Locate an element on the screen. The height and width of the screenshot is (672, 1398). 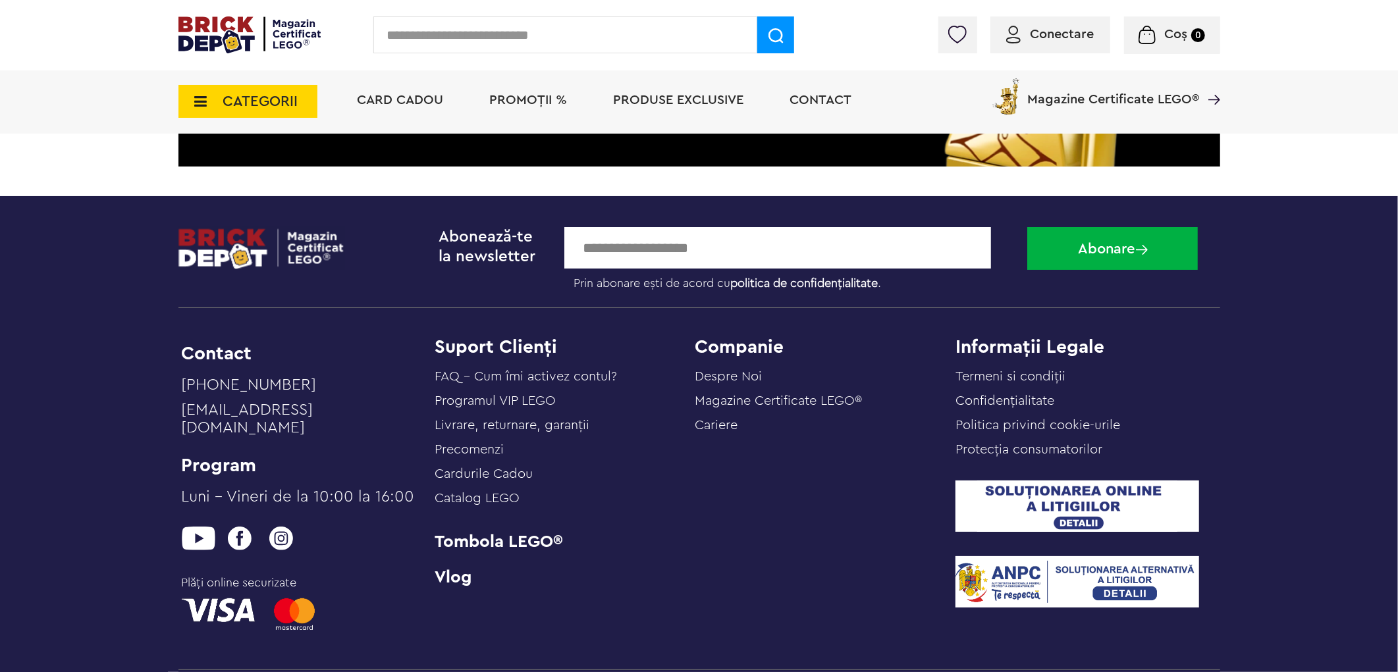
img: mastercard is located at coordinates (294, 614).